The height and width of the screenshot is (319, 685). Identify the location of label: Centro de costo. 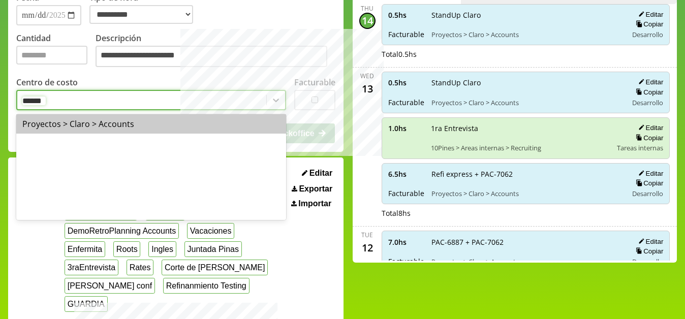
(47, 82).